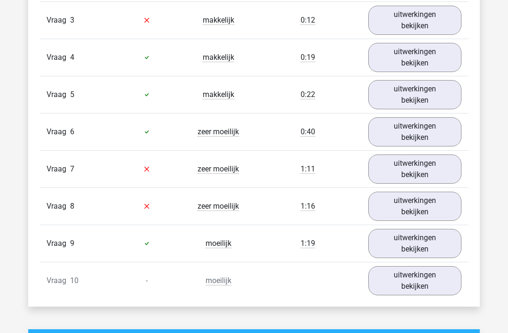 The width and height of the screenshot is (508, 333). I want to click on span: 1:11, so click(308, 169).